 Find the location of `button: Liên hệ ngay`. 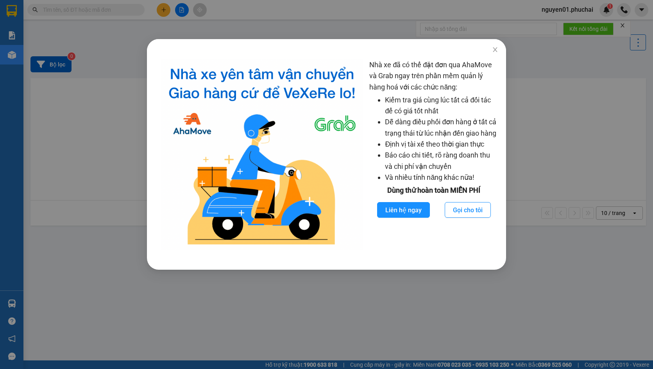

button: Liên hệ ngay is located at coordinates (403, 210).